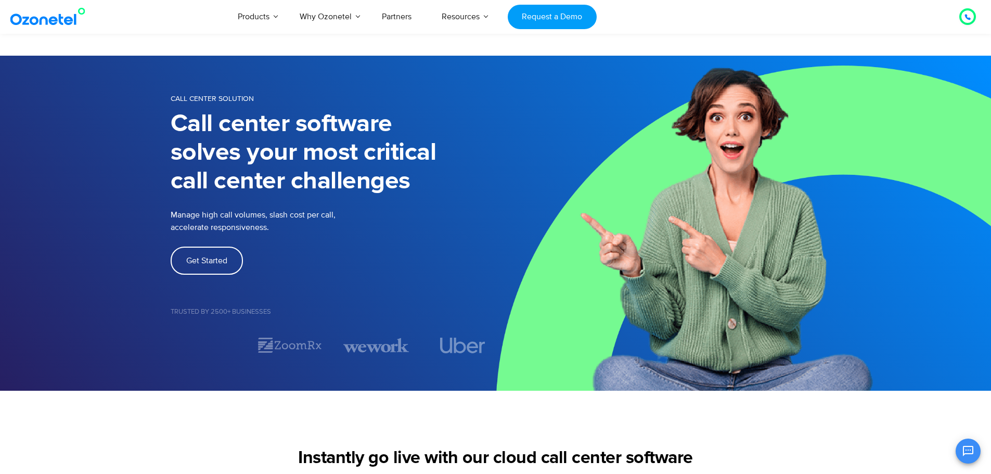 This screenshot has height=474, width=991. Describe the element at coordinates (376, 345) in the screenshot. I see `div: 3 / 7` at that location.